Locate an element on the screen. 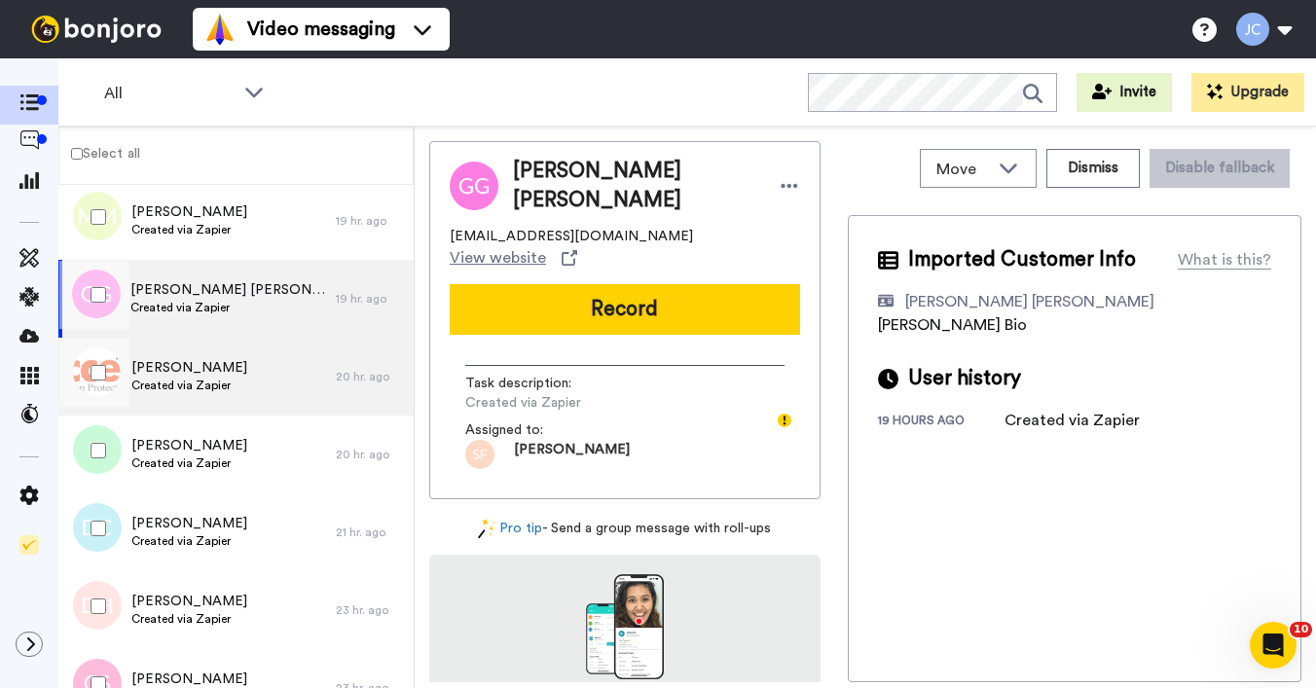 The height and width of the screenshot is (688, 1316). img: Image of Gina Garrison Benjamin is located at coordinates (474, 186).